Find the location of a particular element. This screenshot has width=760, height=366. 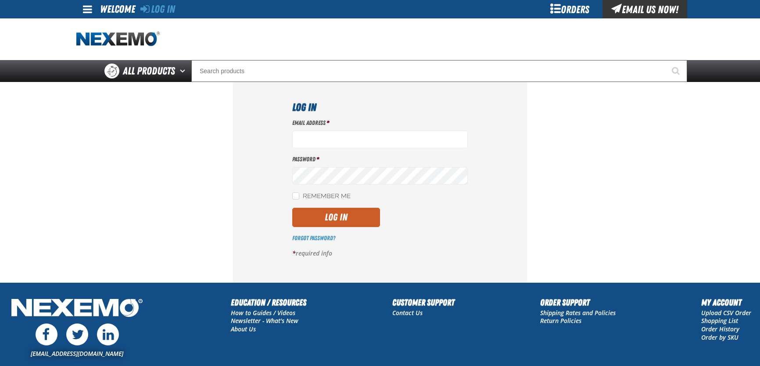

label: Remember Me is located at coordinates (321, 197).